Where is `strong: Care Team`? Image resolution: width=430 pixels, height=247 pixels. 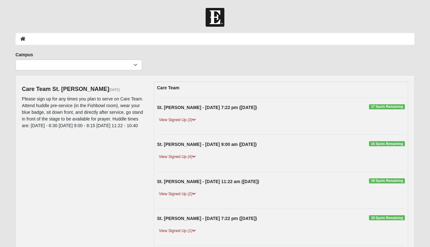 strong: Care Team is located at coordinates (168, 88).